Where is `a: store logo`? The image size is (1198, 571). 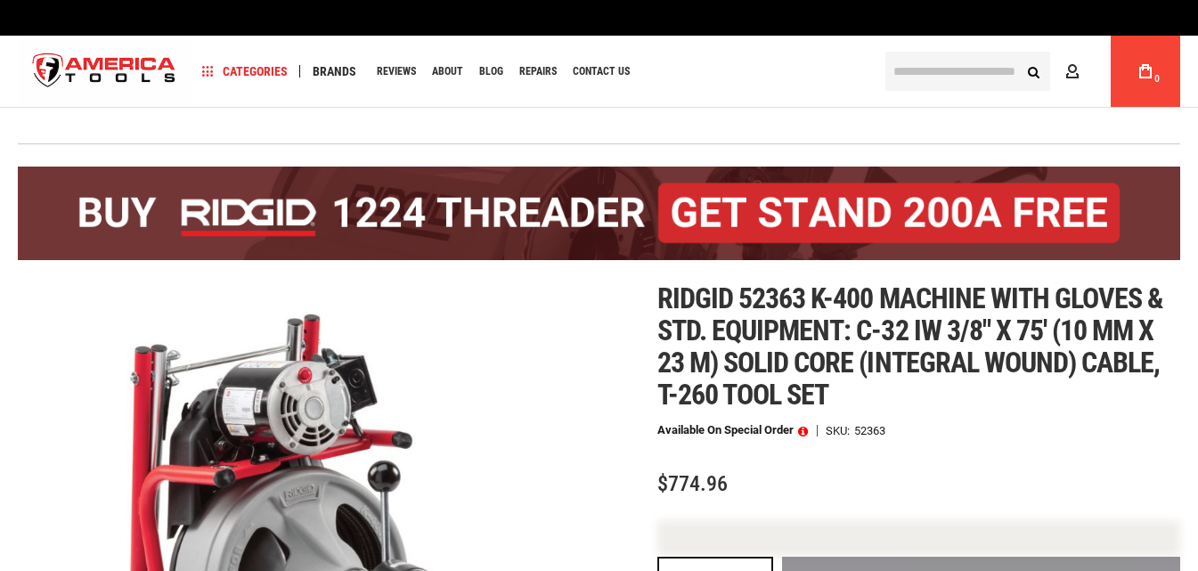
a: store logo is located at coordinates (104, 71).